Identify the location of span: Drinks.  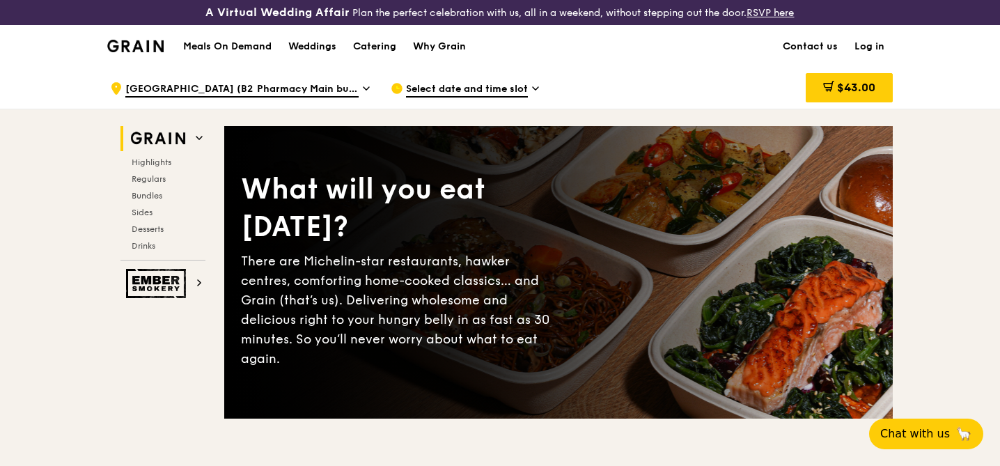
(143, 246).